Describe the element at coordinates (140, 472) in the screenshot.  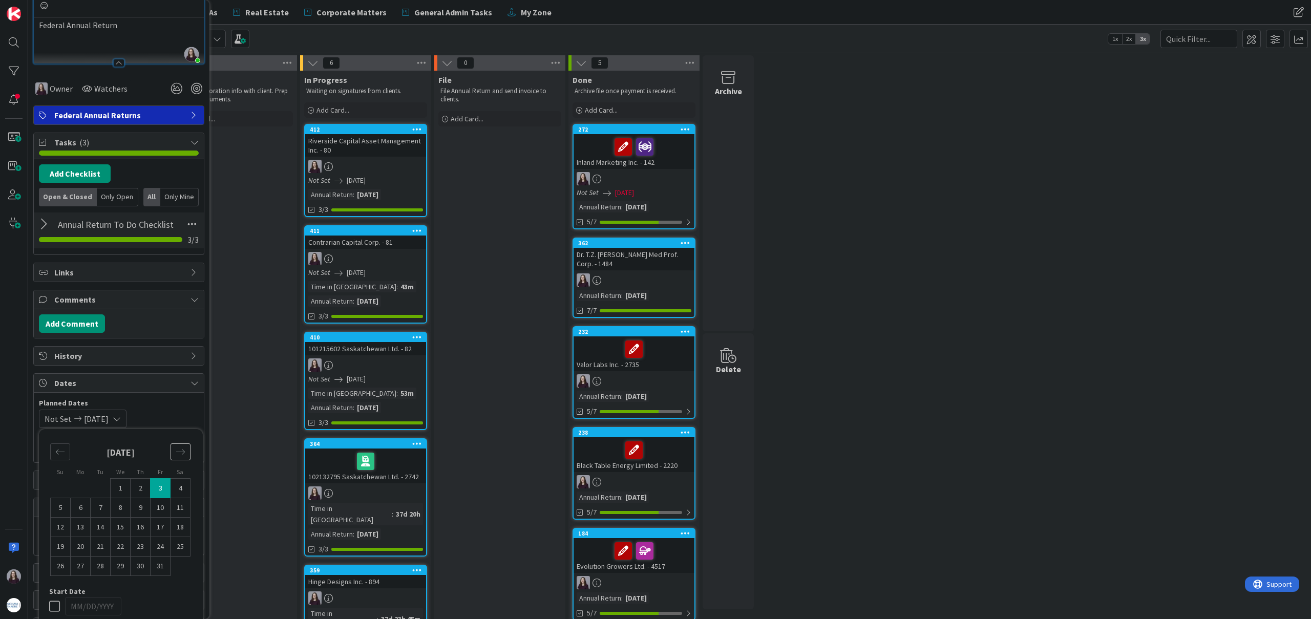
I see `small: Th` at that location.